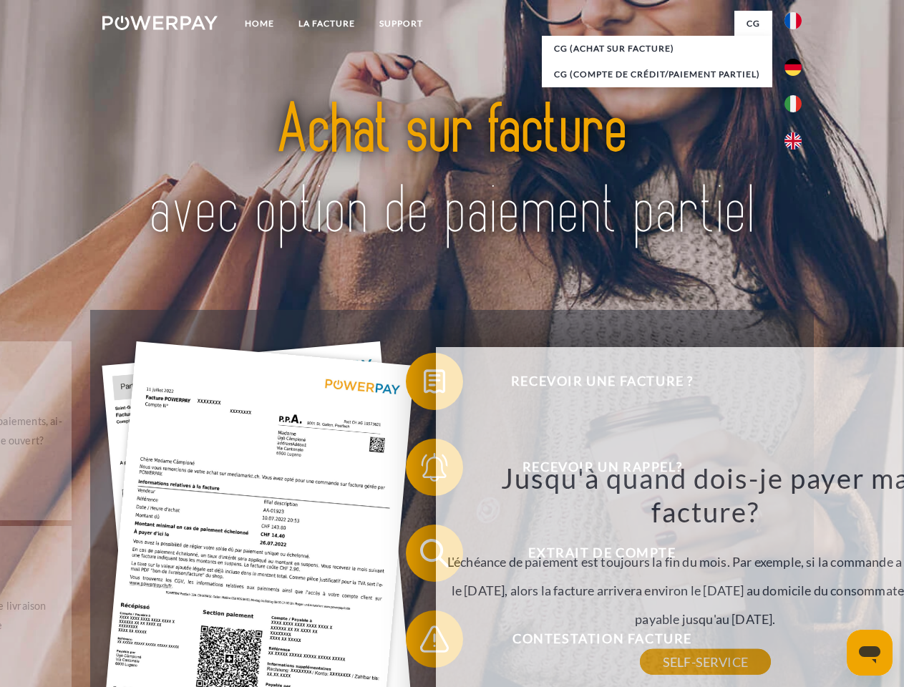 This screenshot has width=904, height=687. What do you see at coordinates (592, 381) in the screenshot?
I see `button: Recevoir une facture ?` at bounding box center [592, 381].